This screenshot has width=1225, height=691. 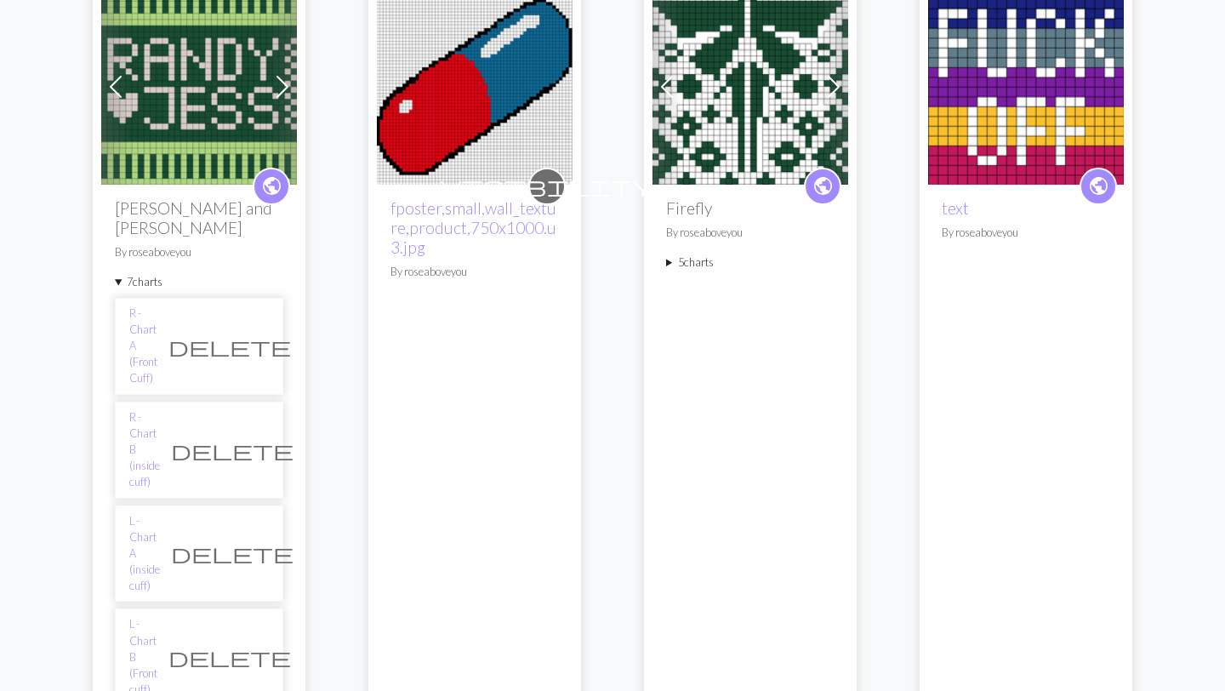 I want to click on a: fposter,small,wall_texture,product,750x1000.u3.jpg, so click(x=473, y=227).